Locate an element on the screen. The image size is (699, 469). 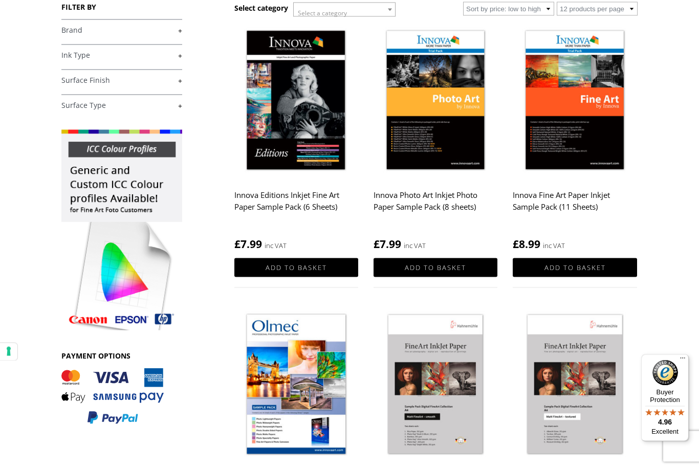
h3: PAYMENT OPTIONS is located at coordinates (122, 356).